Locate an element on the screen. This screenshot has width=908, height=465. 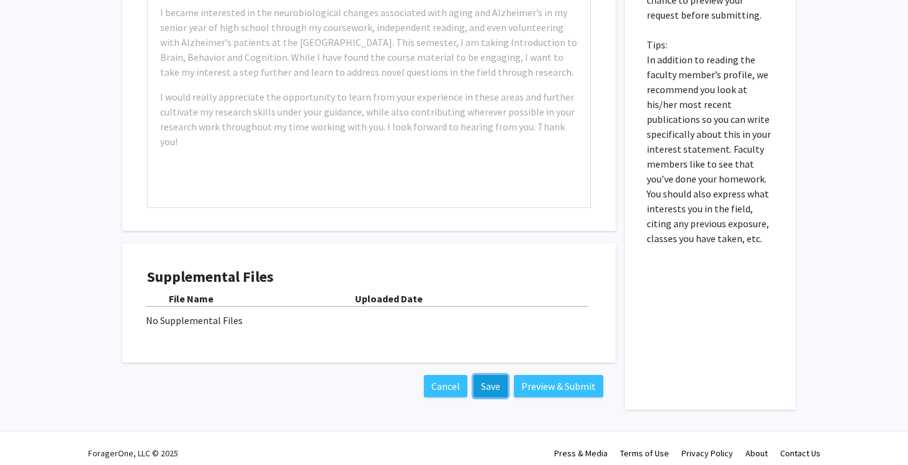
a: Contact Us is located at coordinates (800, 453).